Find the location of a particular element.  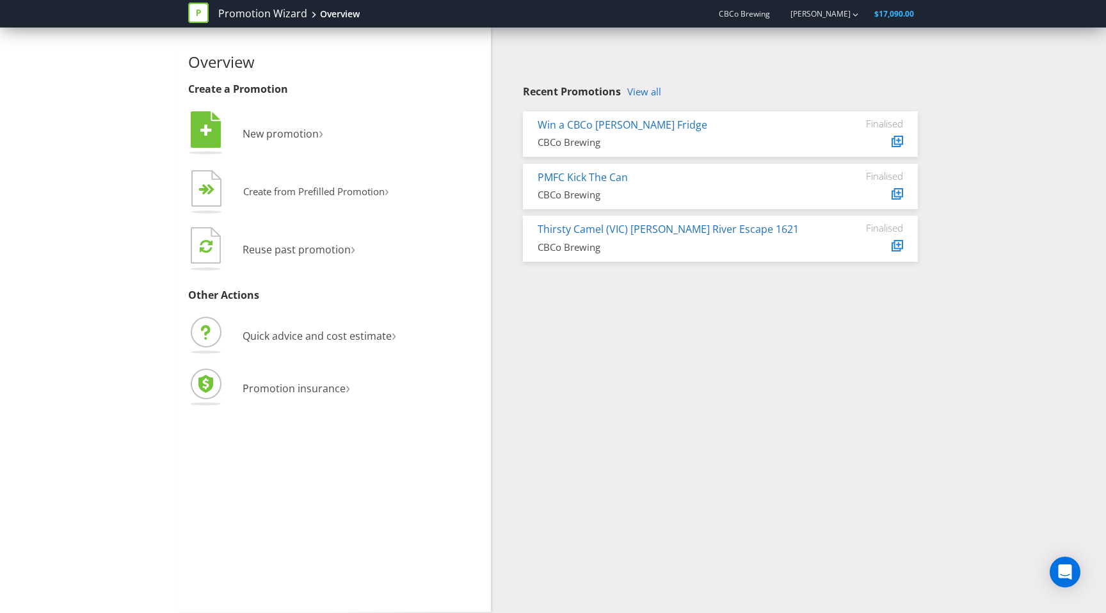

h3: Other Actions is located at coordinates (335, 296).